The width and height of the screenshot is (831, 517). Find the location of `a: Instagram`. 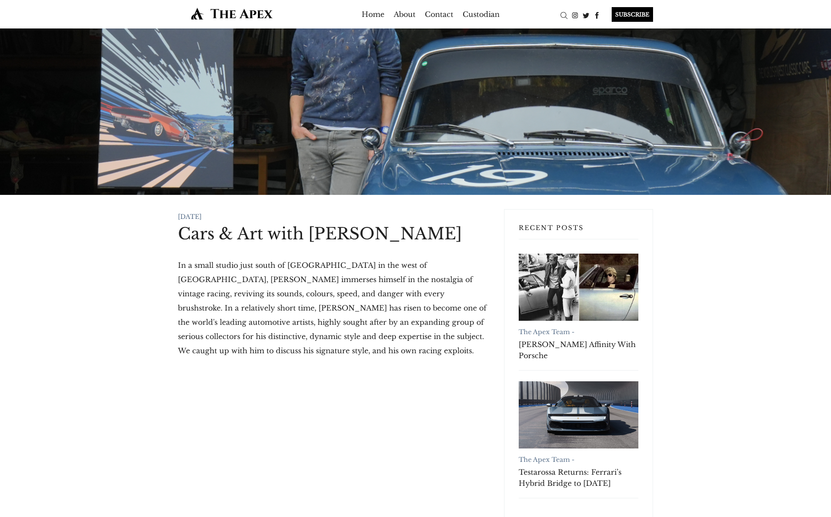

a: Instagram is located at coordinates (574, 15).